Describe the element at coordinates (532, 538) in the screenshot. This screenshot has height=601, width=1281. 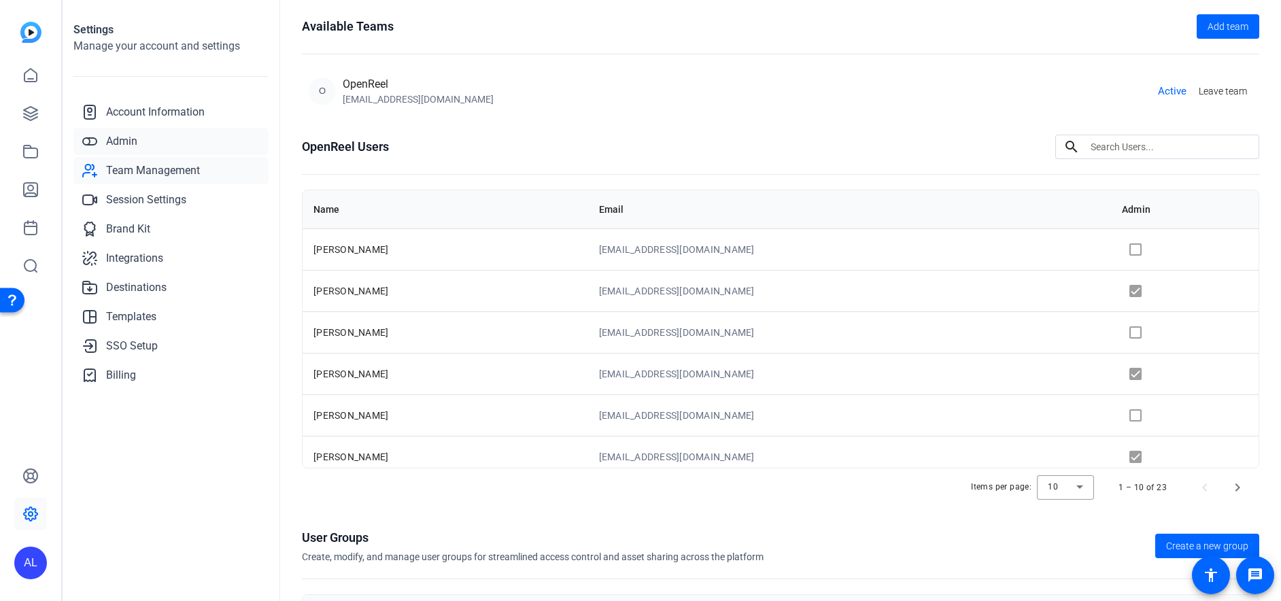
I see `h1: User Groups` at that location.